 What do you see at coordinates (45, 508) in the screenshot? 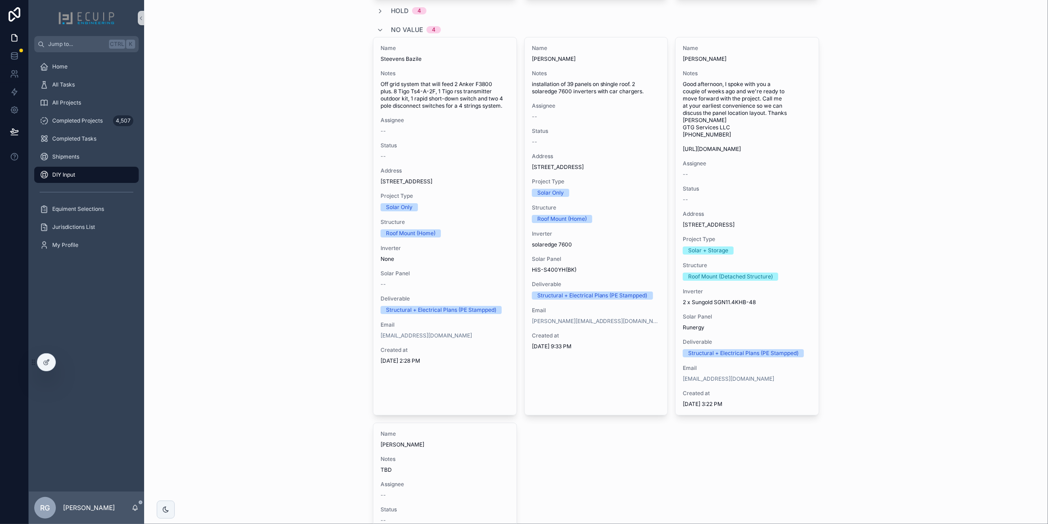
I see `span: RG` at bounding box center [45, 508].